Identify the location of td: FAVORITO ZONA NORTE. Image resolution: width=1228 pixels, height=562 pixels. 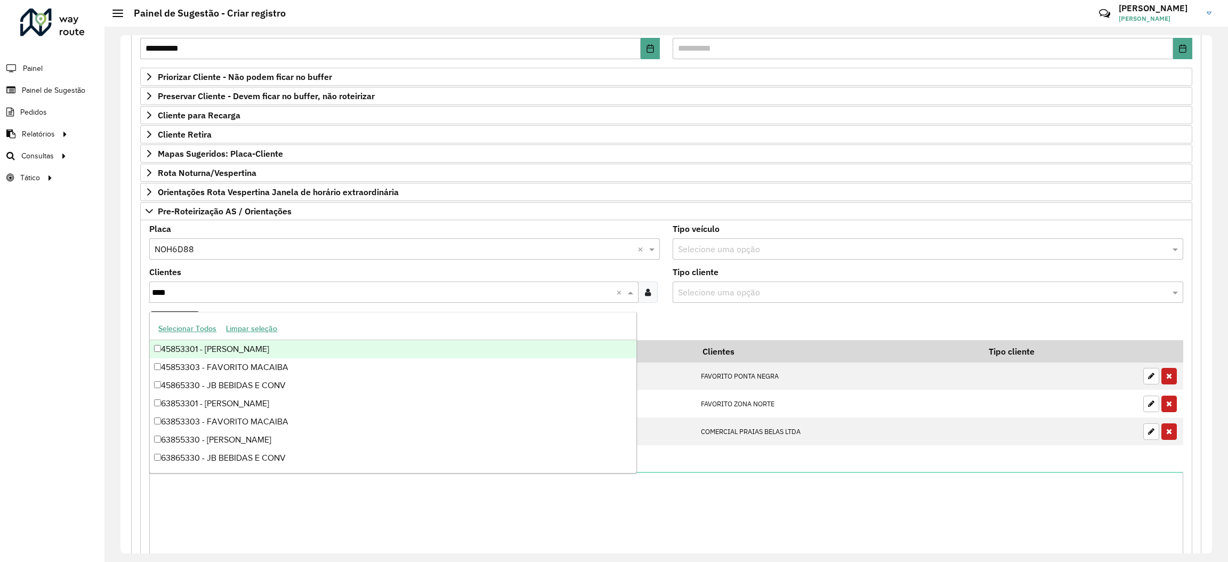
(838, 403).